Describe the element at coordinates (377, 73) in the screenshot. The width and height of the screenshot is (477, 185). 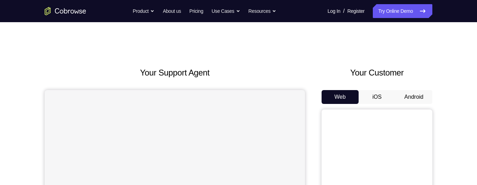
I see `h2: Your Customer` at that location.